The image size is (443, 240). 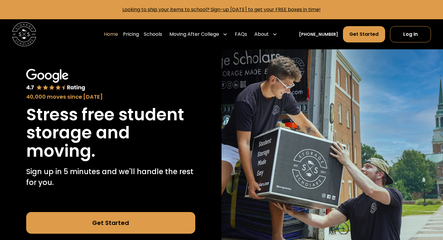 What do you see at coordinates (111, 34) in the screenshot?
I see `a: Home` at bounding box center [111, 34].